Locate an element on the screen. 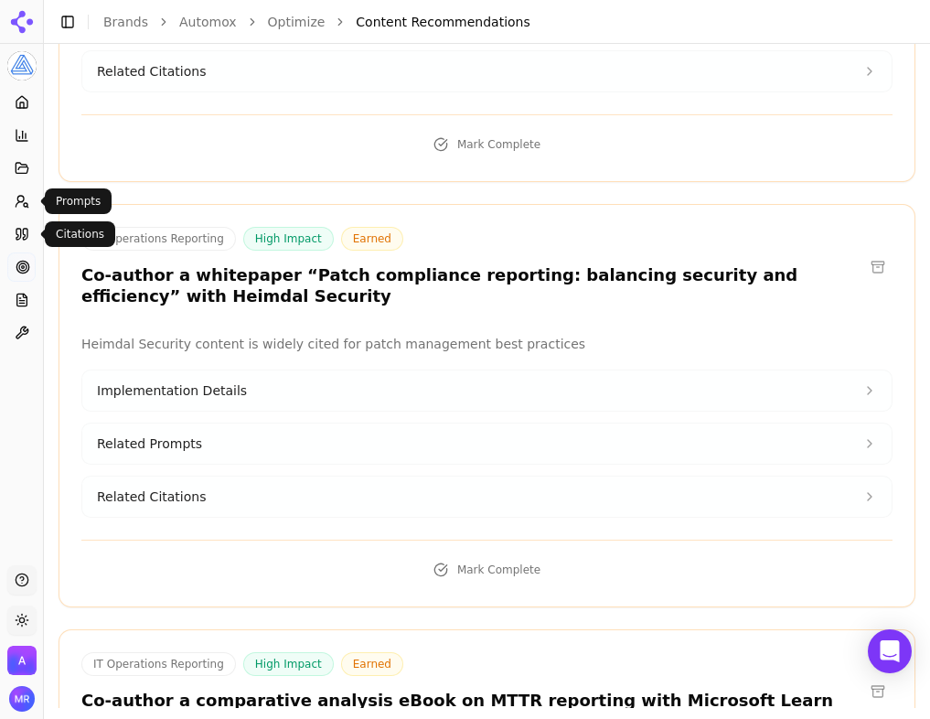 The image size is (930, 719). button: Open organization switcher is located at coordinates (22, 660).